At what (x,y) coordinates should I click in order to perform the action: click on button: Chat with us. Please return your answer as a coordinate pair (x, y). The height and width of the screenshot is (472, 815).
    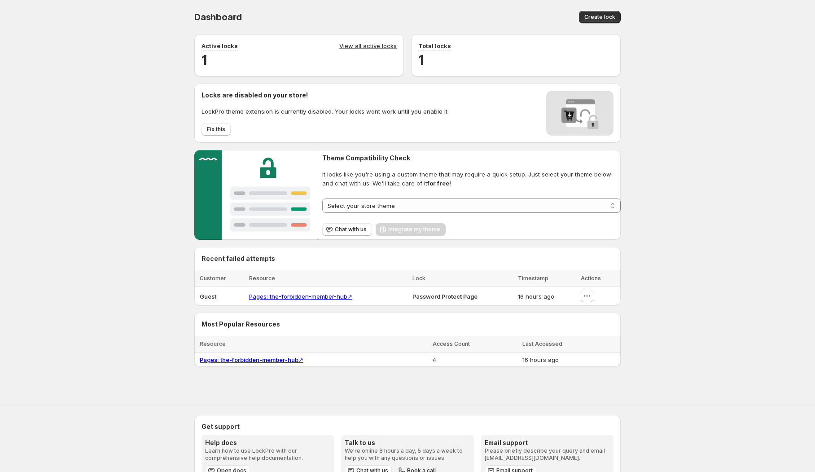
    Looking at the image, I should click on (347, 229).